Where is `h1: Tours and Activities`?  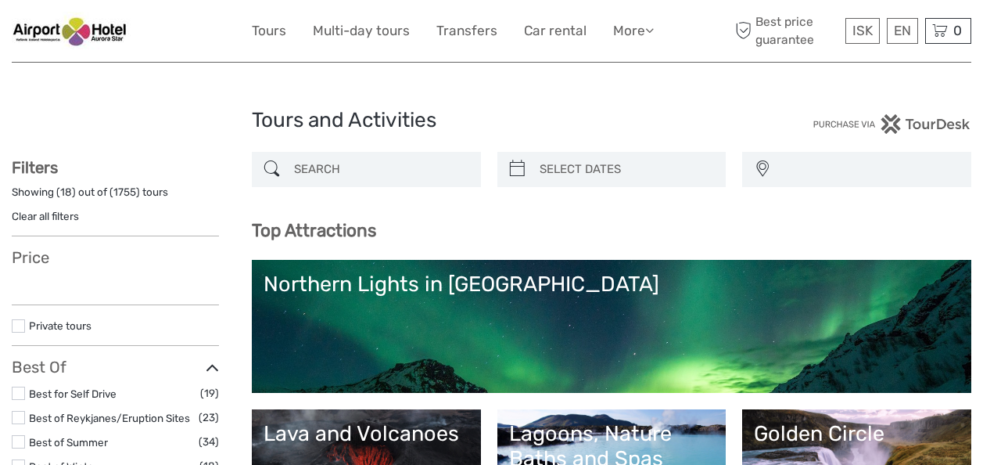 h1: Tours and Activities is located at coordinates (492, 120).